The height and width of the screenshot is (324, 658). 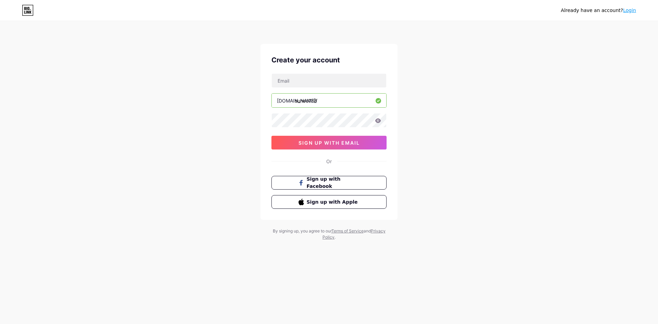 What do you see at coordinates (329, 143) in the screenshot?
I see `span: sign up with email` at bounding box center [329, 143].